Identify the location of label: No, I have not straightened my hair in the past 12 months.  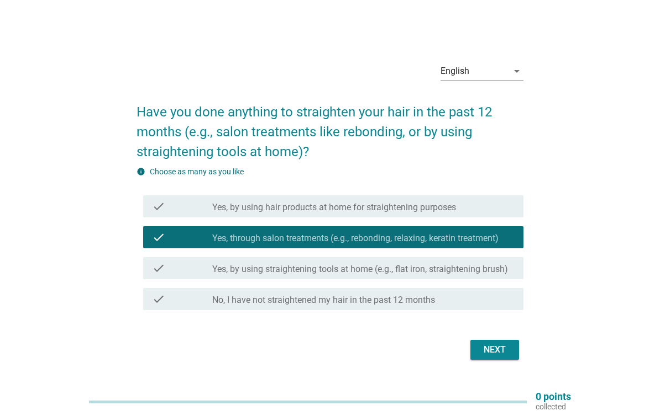
(323, 300).